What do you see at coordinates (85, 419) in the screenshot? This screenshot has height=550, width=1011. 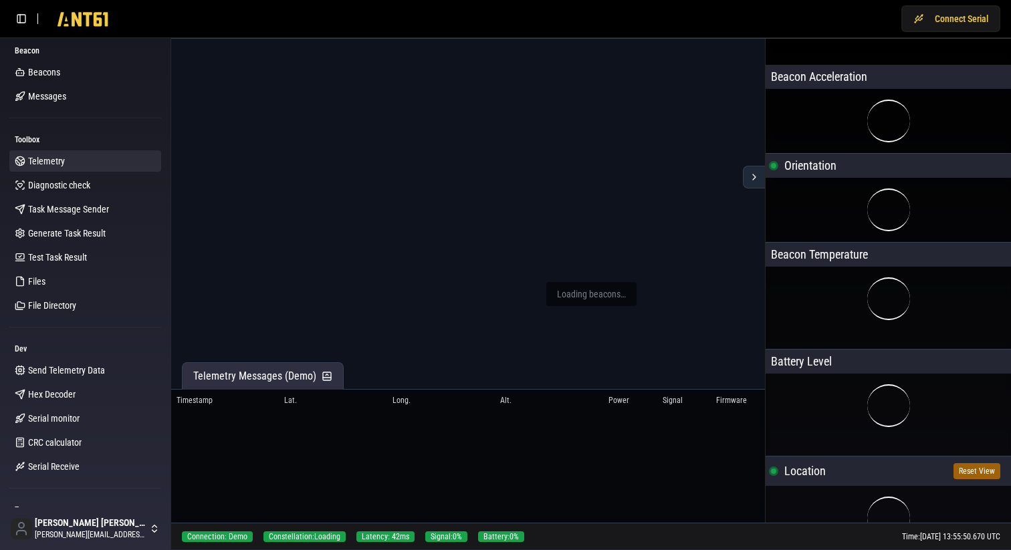 I see `a: Serial monitor` at bounding box center [85, 419].